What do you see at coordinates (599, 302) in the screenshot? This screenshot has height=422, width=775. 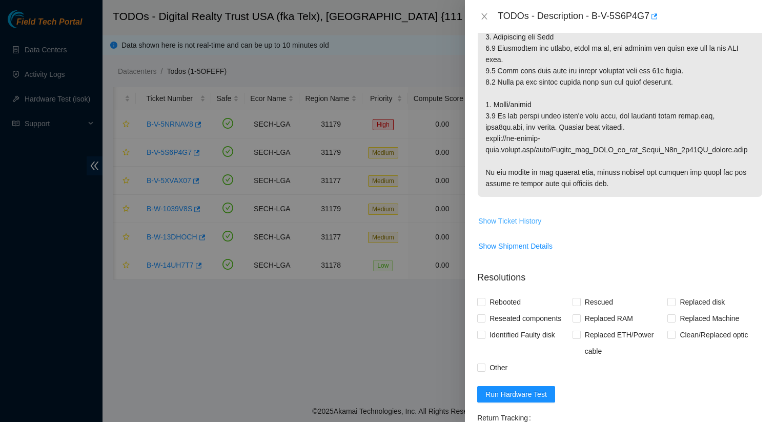 I see `span: Rescued` at bounding box center [599, 302].